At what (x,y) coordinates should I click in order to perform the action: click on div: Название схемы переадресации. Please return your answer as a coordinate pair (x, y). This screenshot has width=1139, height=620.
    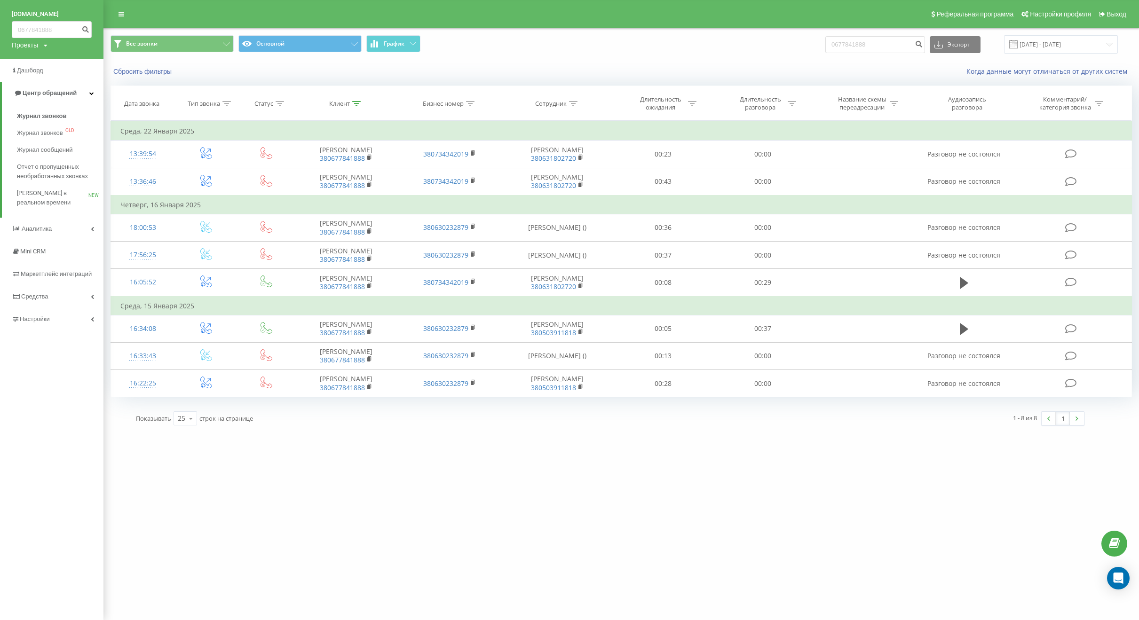
    Looking at the image, I should click on (862, 103).